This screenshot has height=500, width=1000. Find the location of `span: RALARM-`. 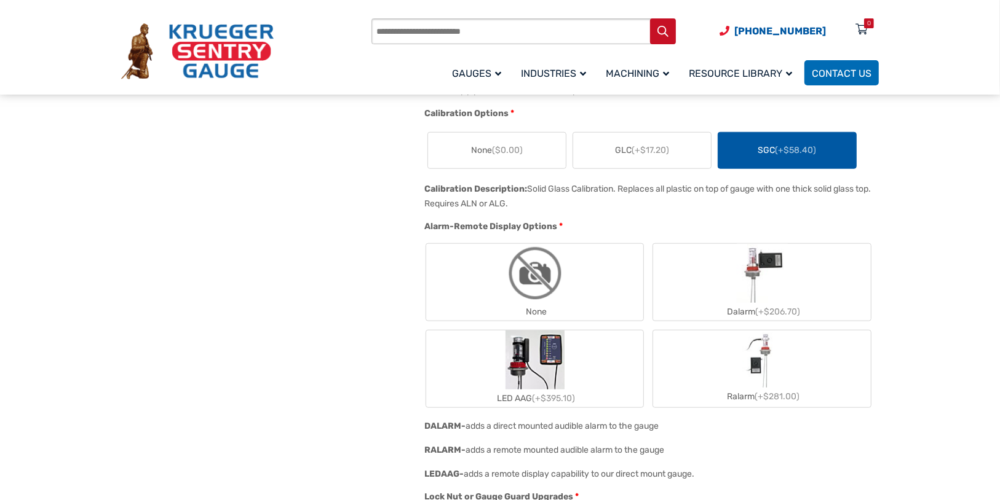

span: RALARM- is located at coordinates (444, 450).